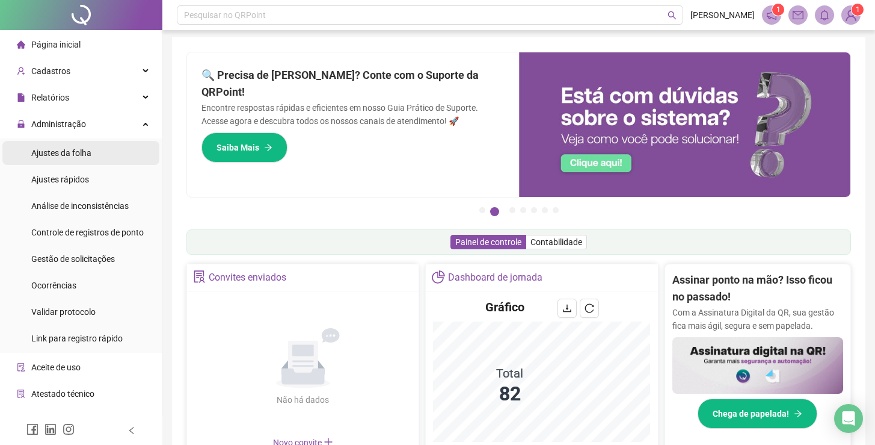  I want to click on h4: Gráfico, so click(505, 307).